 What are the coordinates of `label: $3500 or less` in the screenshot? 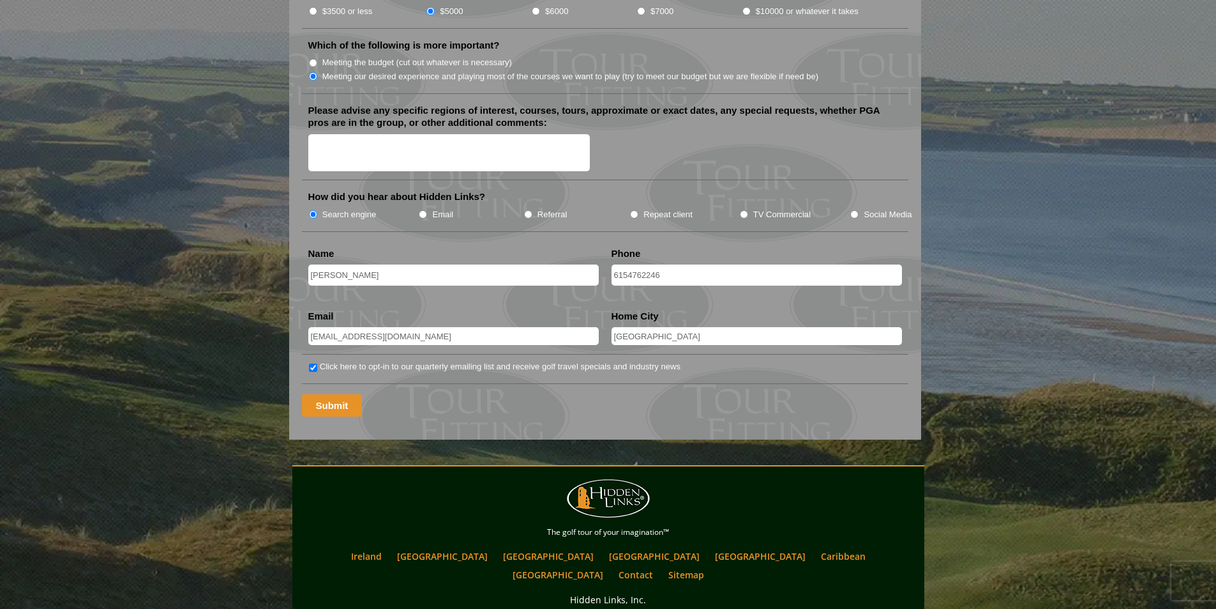 It's located at (347, 11).